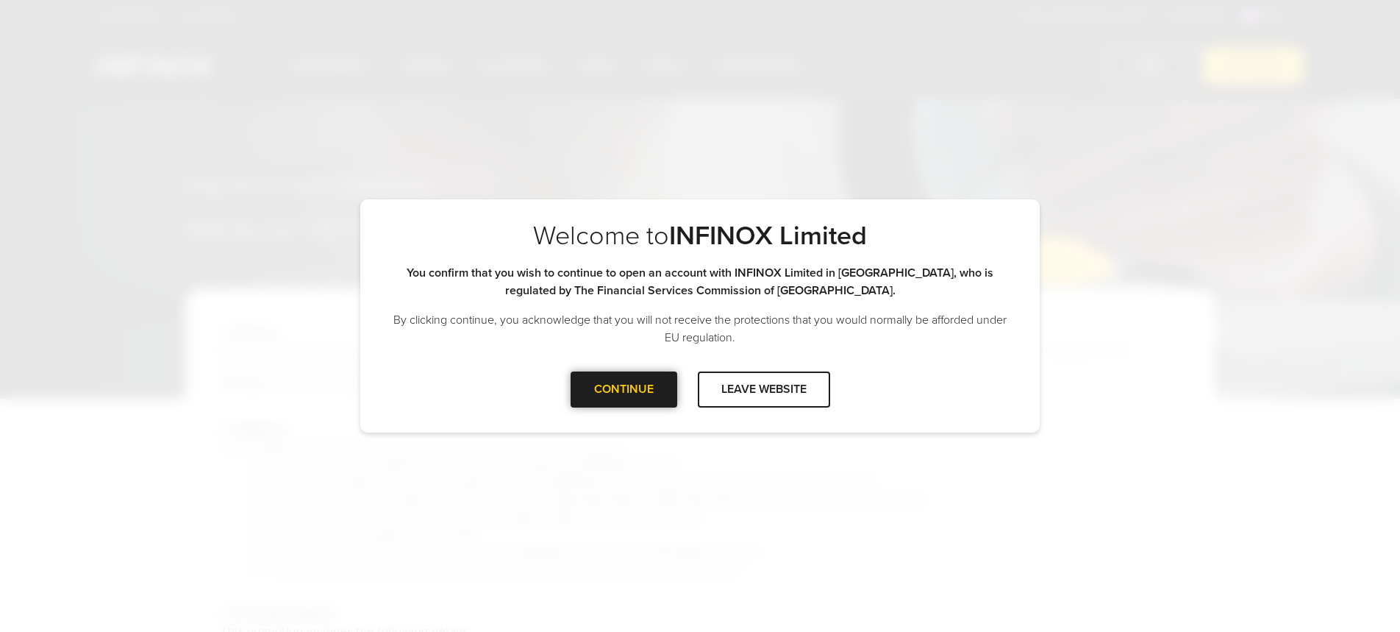 The image size is (1400, 632). Describe the element at coordinates (768, 235) in the screenshot. I see `strong: INFINOX Limited` at that location.